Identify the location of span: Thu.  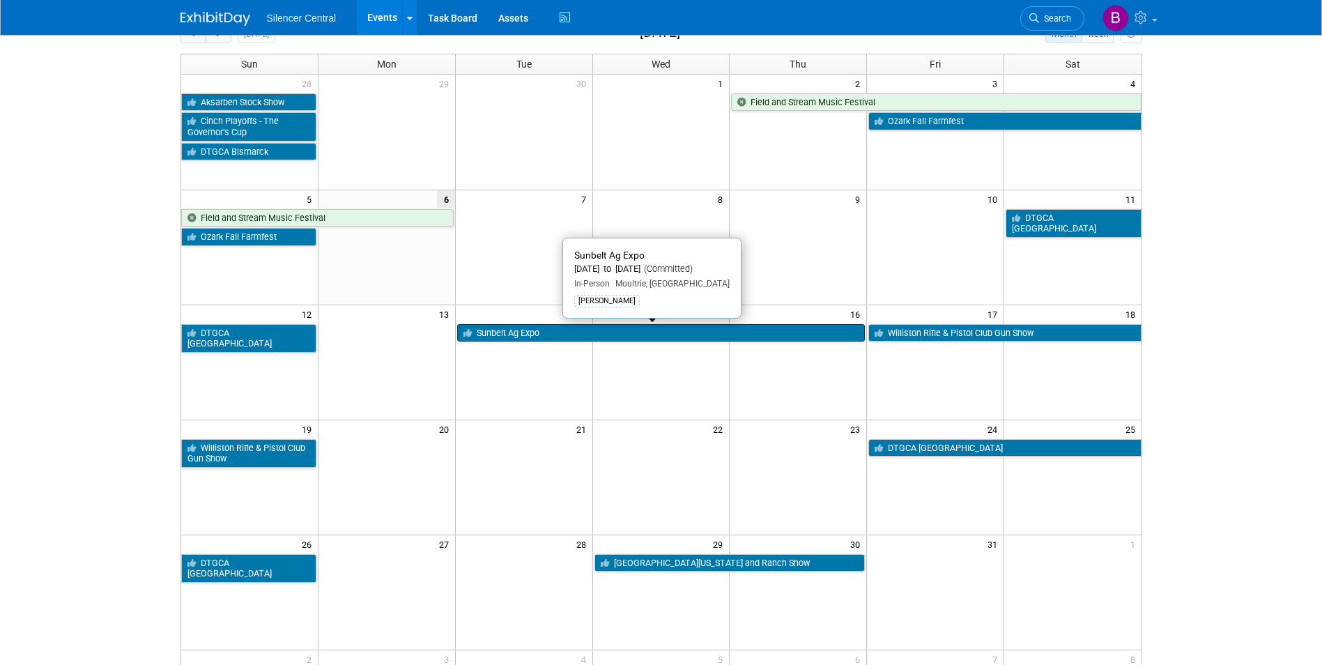
(798, 64).